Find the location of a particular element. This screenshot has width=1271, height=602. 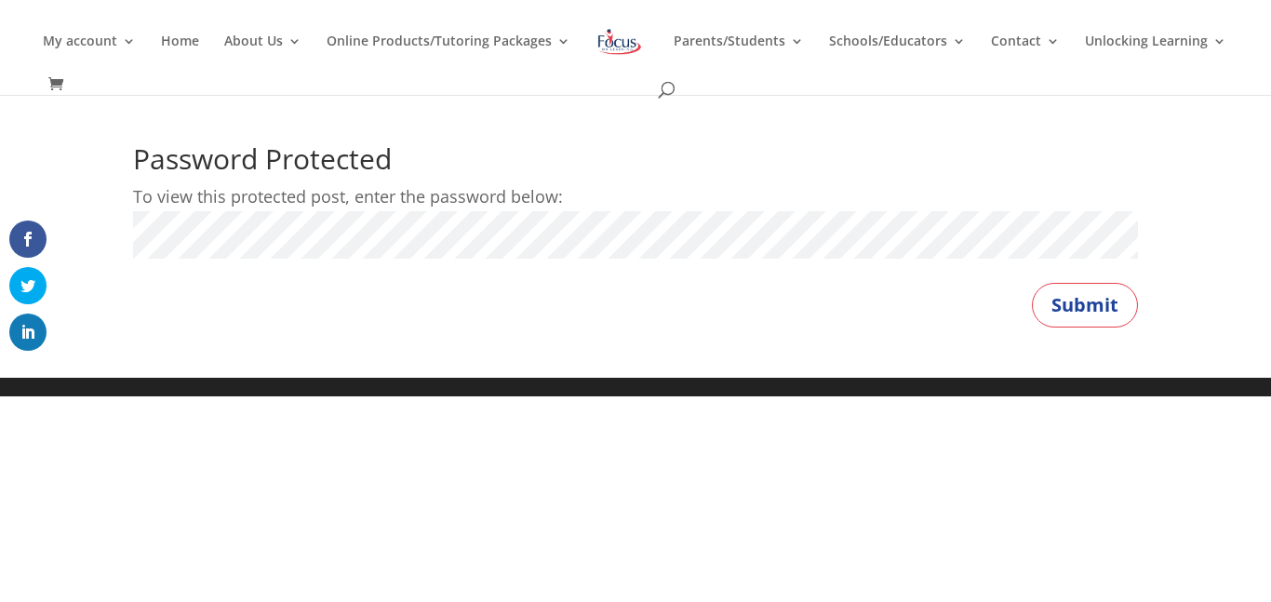

a: Unlocking Learning is located at coordinates (1155, 56).